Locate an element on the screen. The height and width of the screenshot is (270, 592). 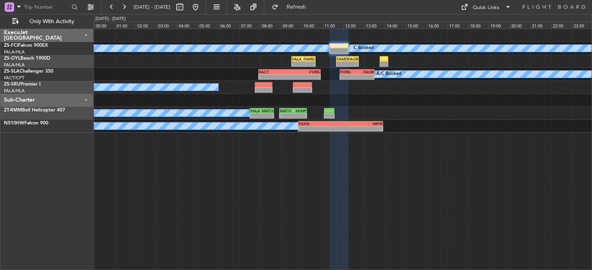
span: ZS-SLA is located at coordinates (12, 71).